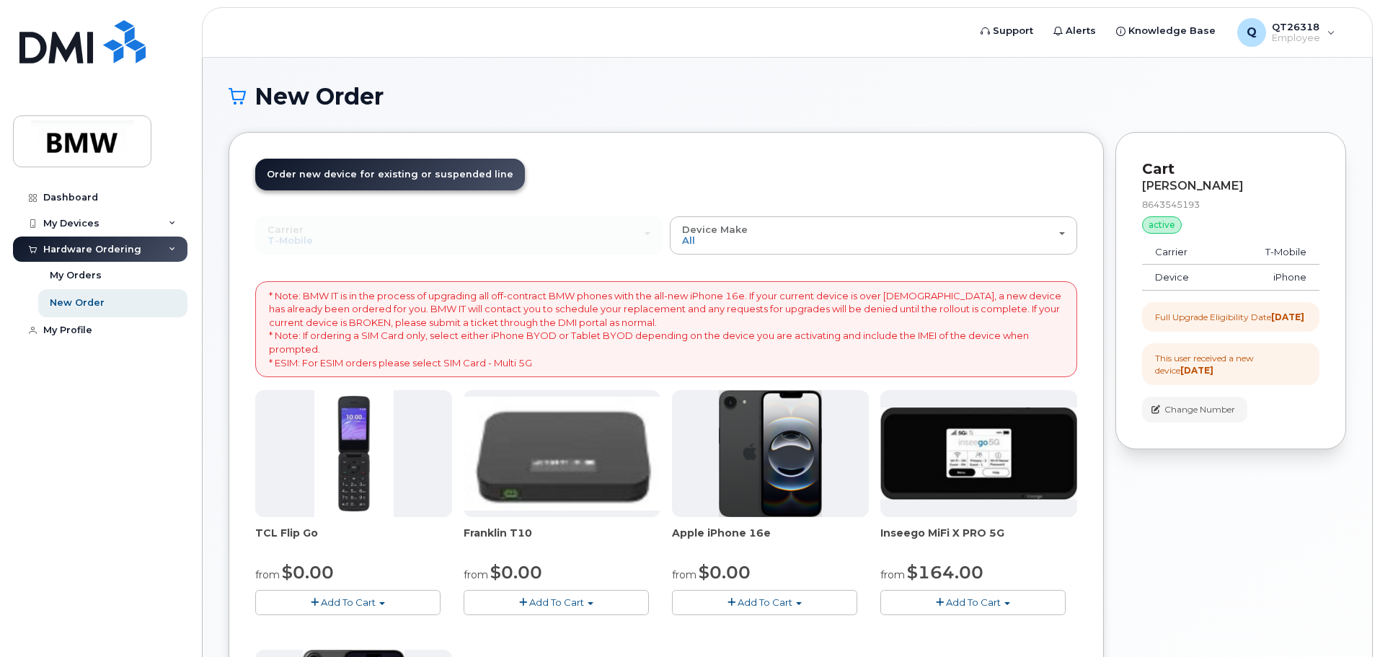  What do you see at coordinates (689, 240) in the screenshot?
I see `span: All` at bounding box center [689, 240].